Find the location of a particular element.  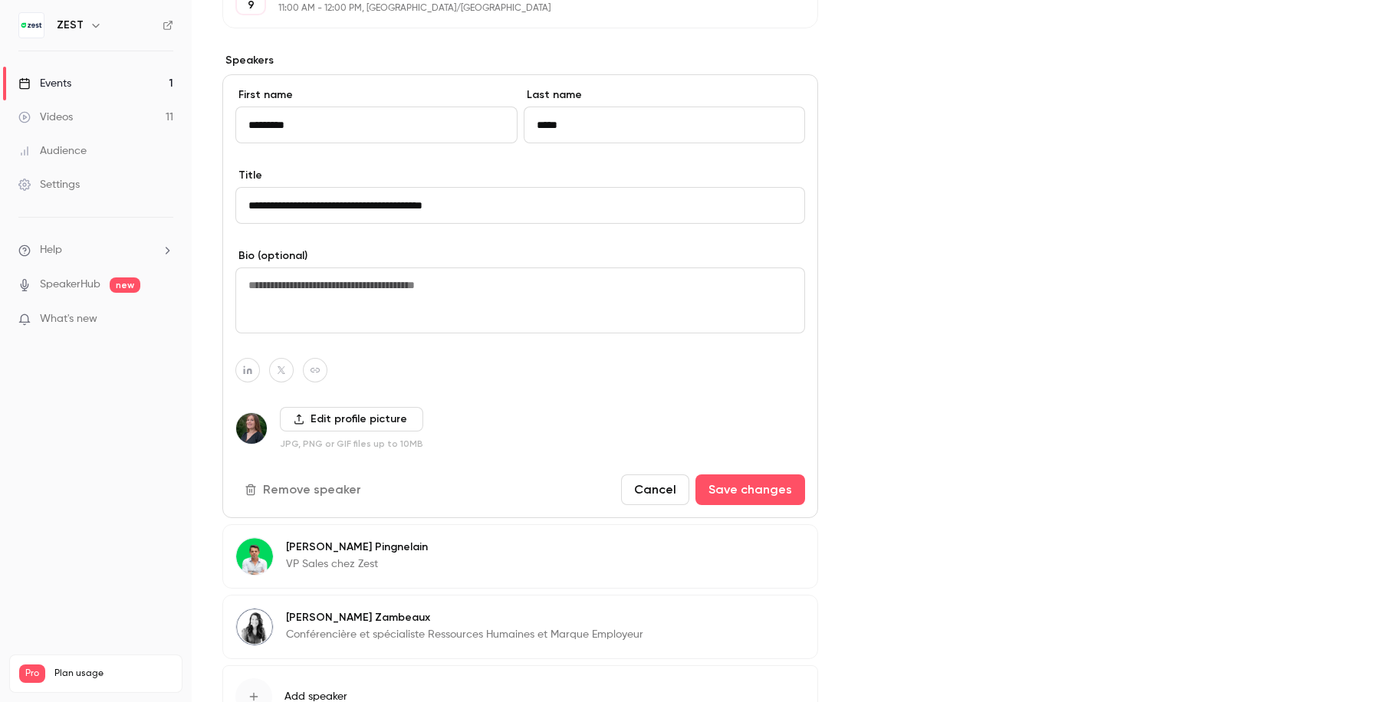

p: JPG, PNG or GIF files up to 10MB is located at coordinates (351, 444).